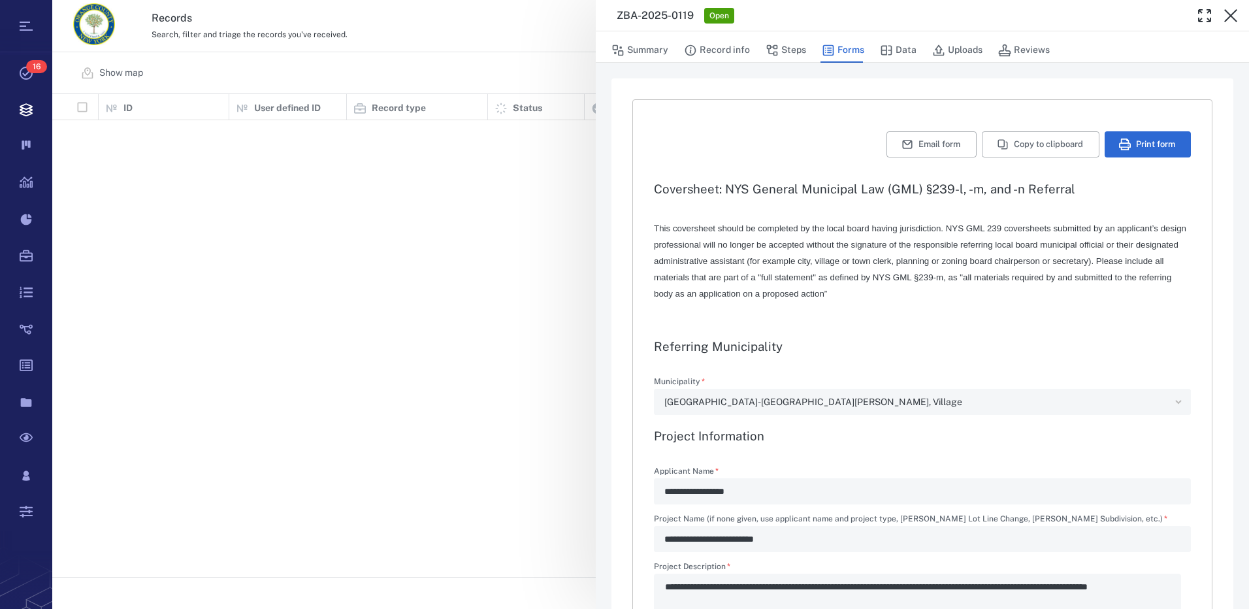 The height and width of the screenshot is (609, 1249). Describe the element at coordinates (922, 346) in the screenshot. I see `h3: Referring Municipality` at that location.